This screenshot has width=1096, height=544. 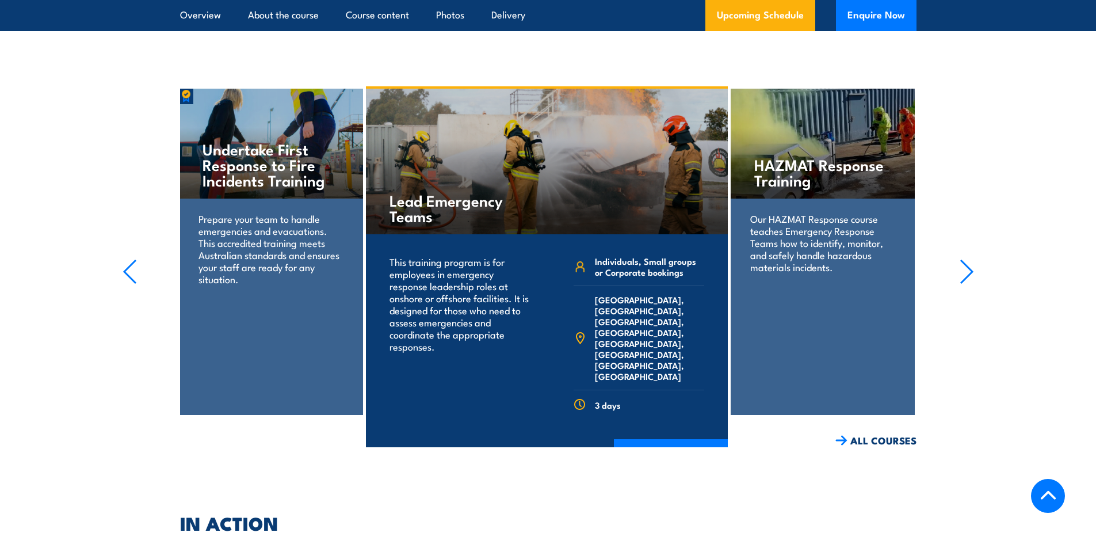 What do you see at coordinates (822, 242) in the screenshot?
I see `p: Our HAZMAT Response course teaches Emergency Response Teams how to identify, monitor, and safely ...` at bounding box center [822, 242].